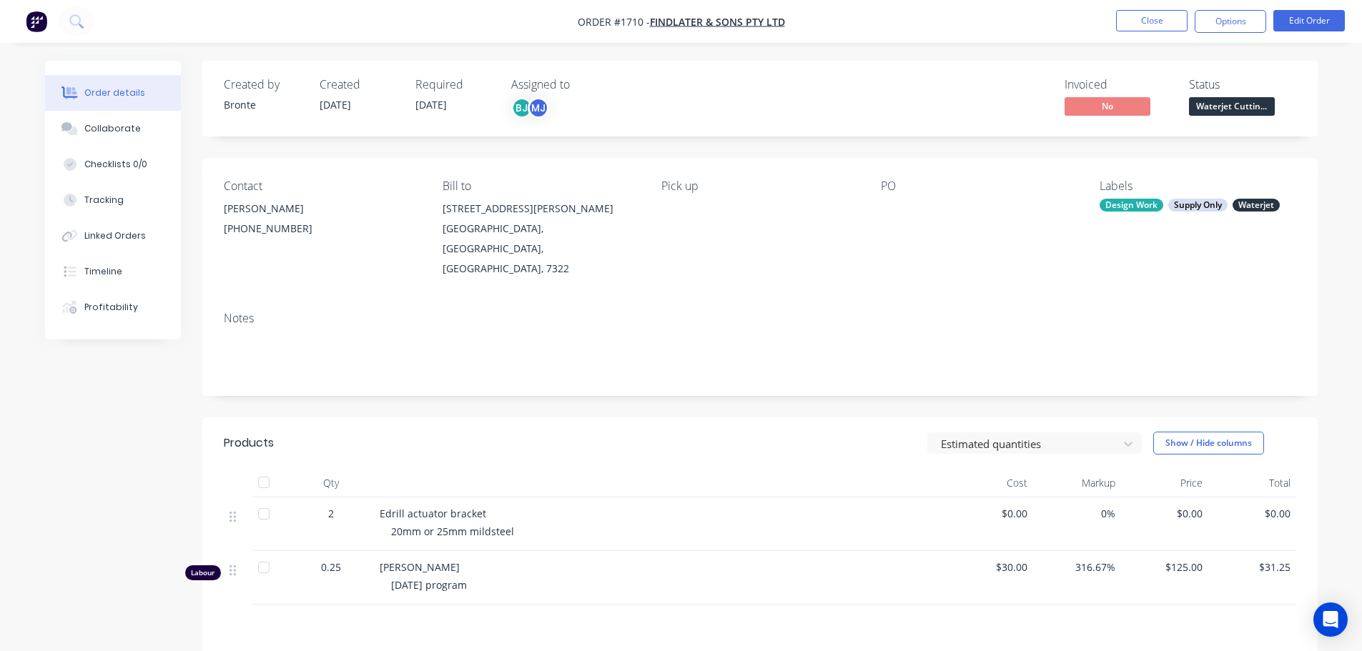 The width and height of the screenshot is (1362, 651). Describe the element at coordinates (263, 104) in the screenshot. I see `div: Bronte` at that location.